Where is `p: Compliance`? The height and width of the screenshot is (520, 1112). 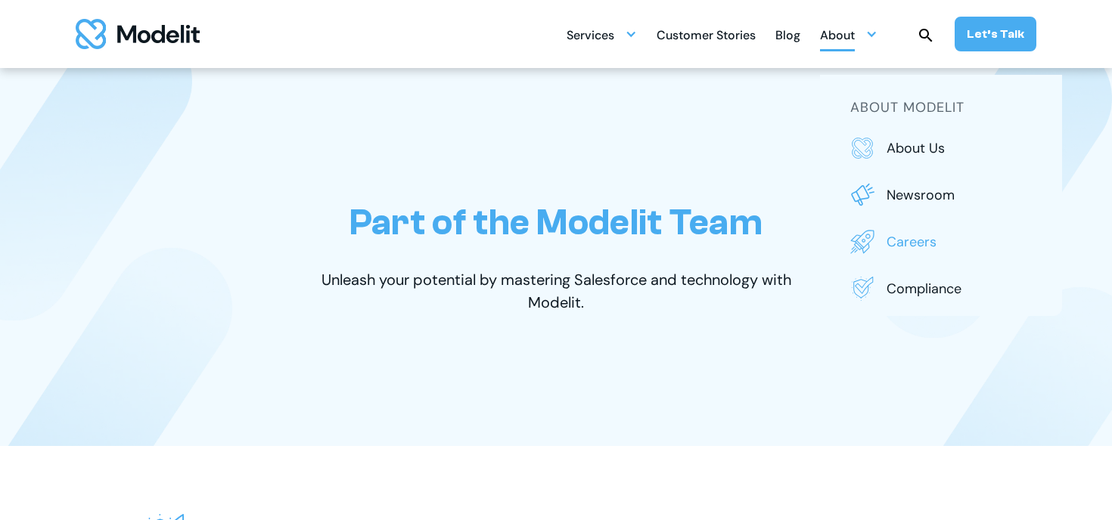 p: Compliance is located at coordinates (959, 289).